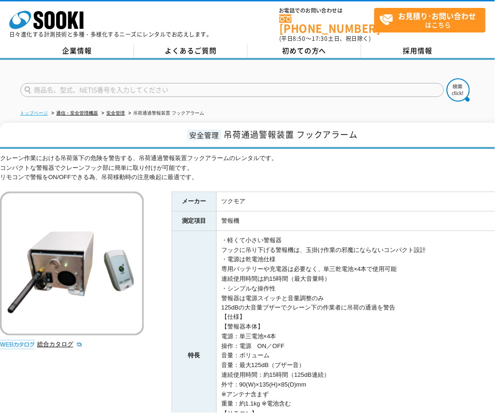  What do you see at coordinates (232, 90) in the screenshot?
I see `input: 商品名、型式、NETIS番号を入力してください` at bounding box center [232, 90].